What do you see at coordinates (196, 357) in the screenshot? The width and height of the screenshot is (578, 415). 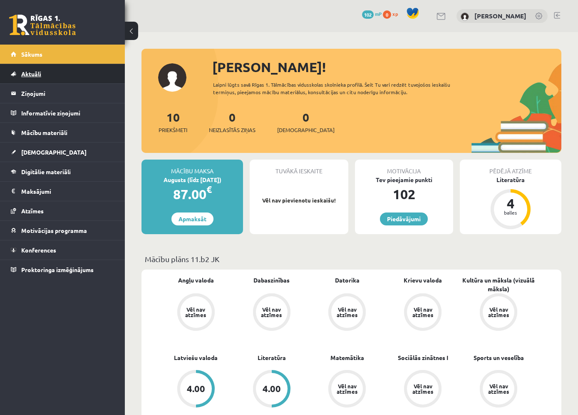 I see `a: Latviešu valoda` at bounding box center [196, 357].